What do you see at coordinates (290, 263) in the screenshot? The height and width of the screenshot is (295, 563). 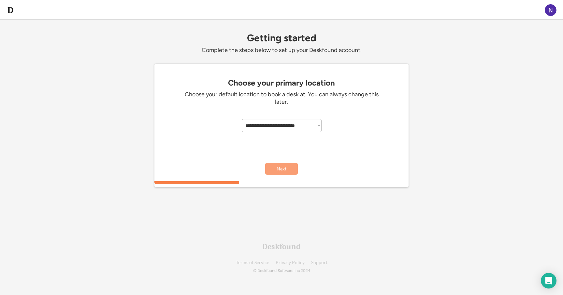 I see `a: Privacy Policy` at bounding box center [290, 263].